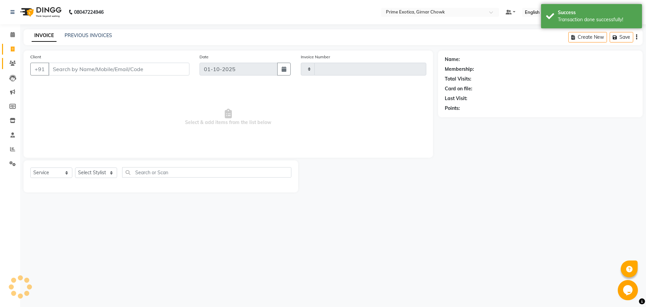  I want to click on label: Invoice Number, so click(315, 57).